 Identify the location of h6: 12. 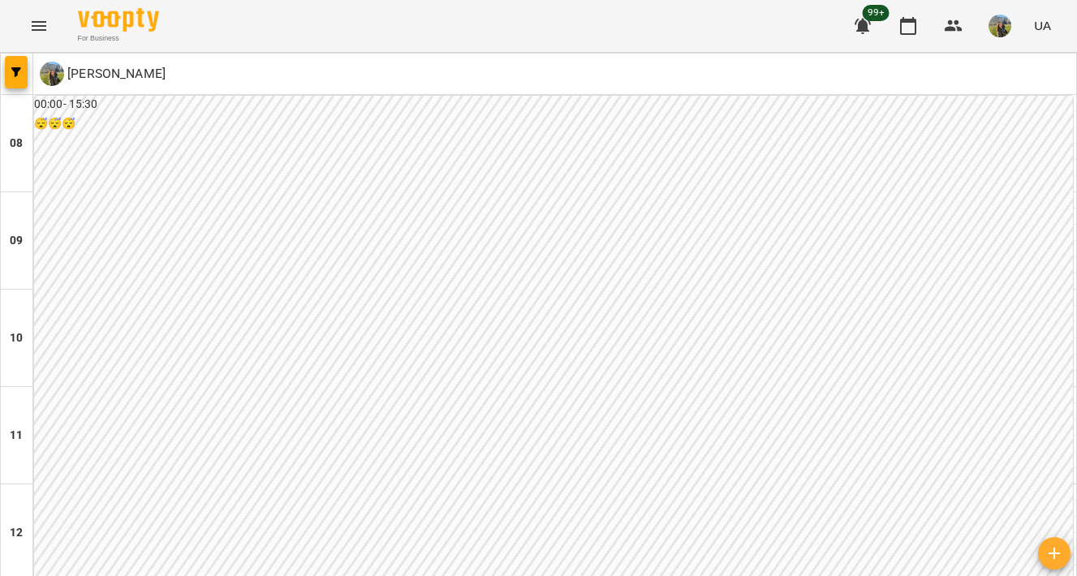
(16, 533).